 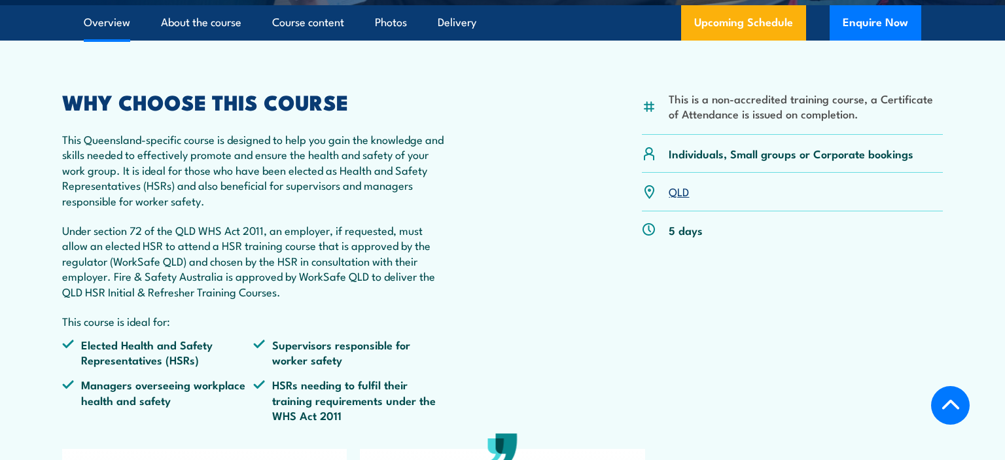 What do you see at coordinates (201, 22) in the screenshot?
I see `a: About the course` at bounding box center [201, 22].